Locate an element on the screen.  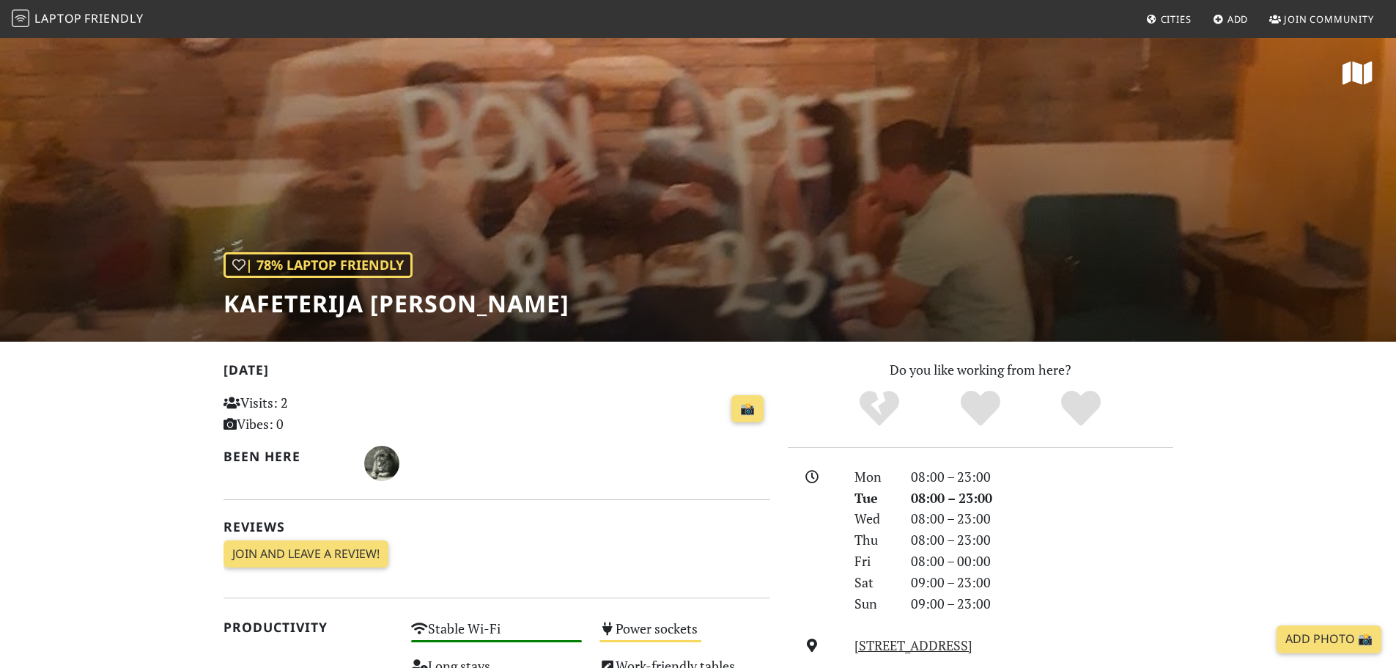
span: Cities is located at coordinates (1176, 19).